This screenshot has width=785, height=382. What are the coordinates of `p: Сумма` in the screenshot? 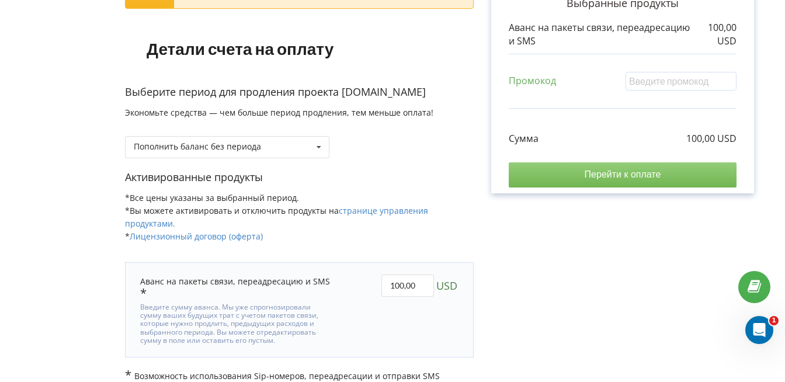 It's located at (523, 138).